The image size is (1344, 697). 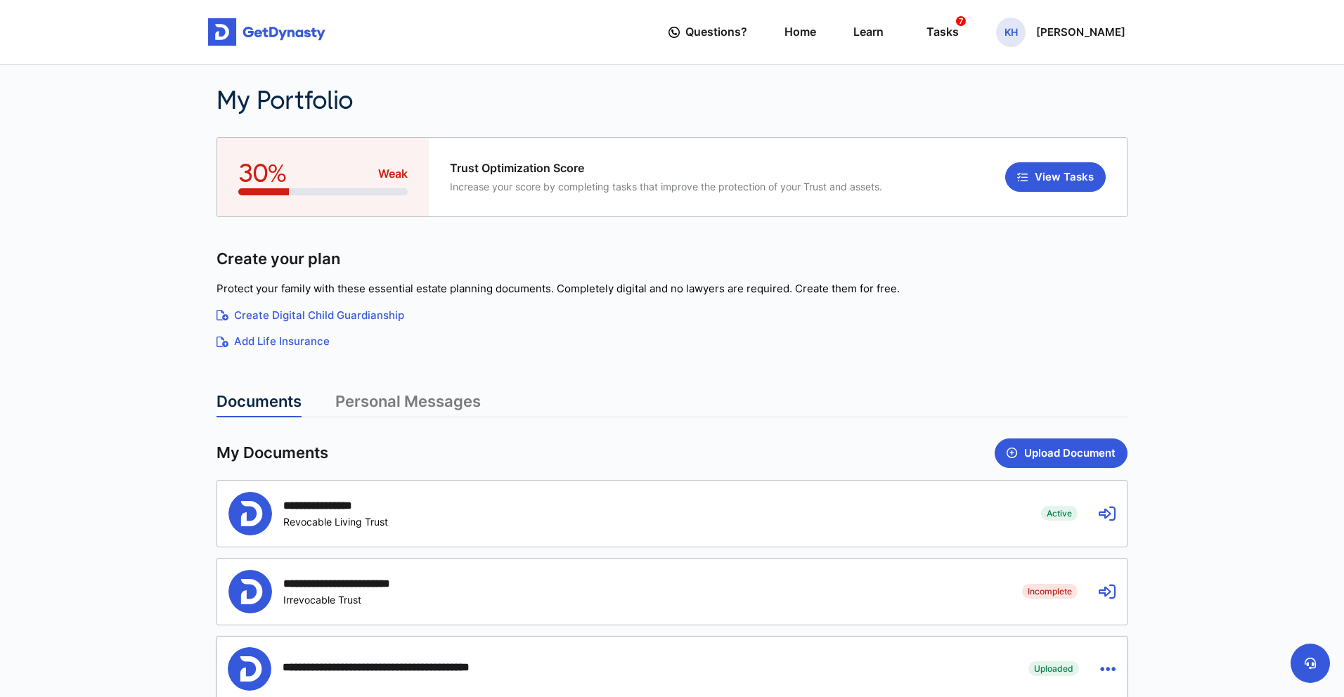 I want to click on a: Get started for free with Dynasty Trust Company, so click(x=266, y=32).